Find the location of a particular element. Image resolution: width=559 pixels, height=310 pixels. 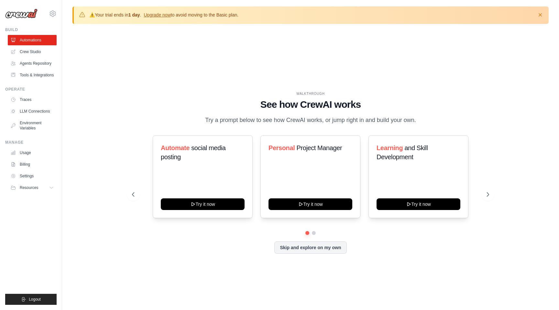

div: Chat Widget is located at coordinates (543, 294).